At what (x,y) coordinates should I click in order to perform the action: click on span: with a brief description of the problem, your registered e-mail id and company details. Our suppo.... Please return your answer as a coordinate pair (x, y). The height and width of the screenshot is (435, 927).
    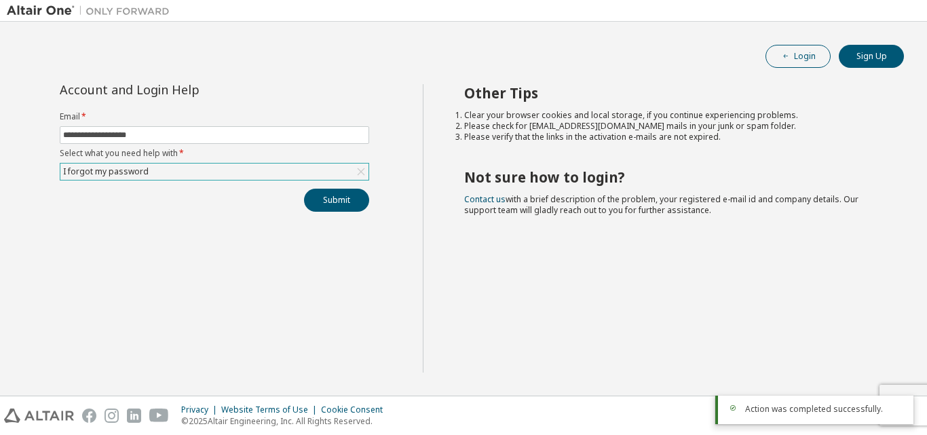
    Looking at the image, I should click on (661, 204).